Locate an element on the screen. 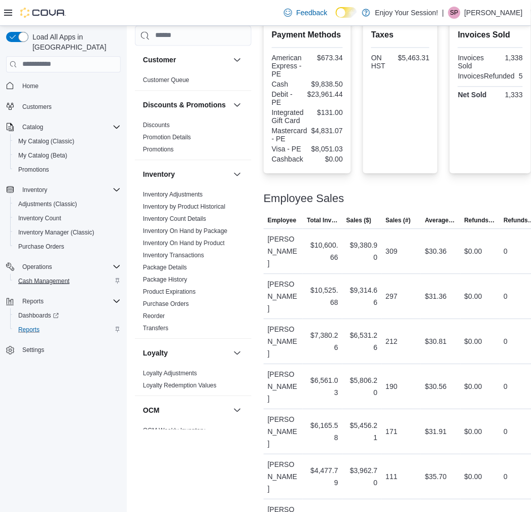  button: Promotions is located at coordinates (67, 170).